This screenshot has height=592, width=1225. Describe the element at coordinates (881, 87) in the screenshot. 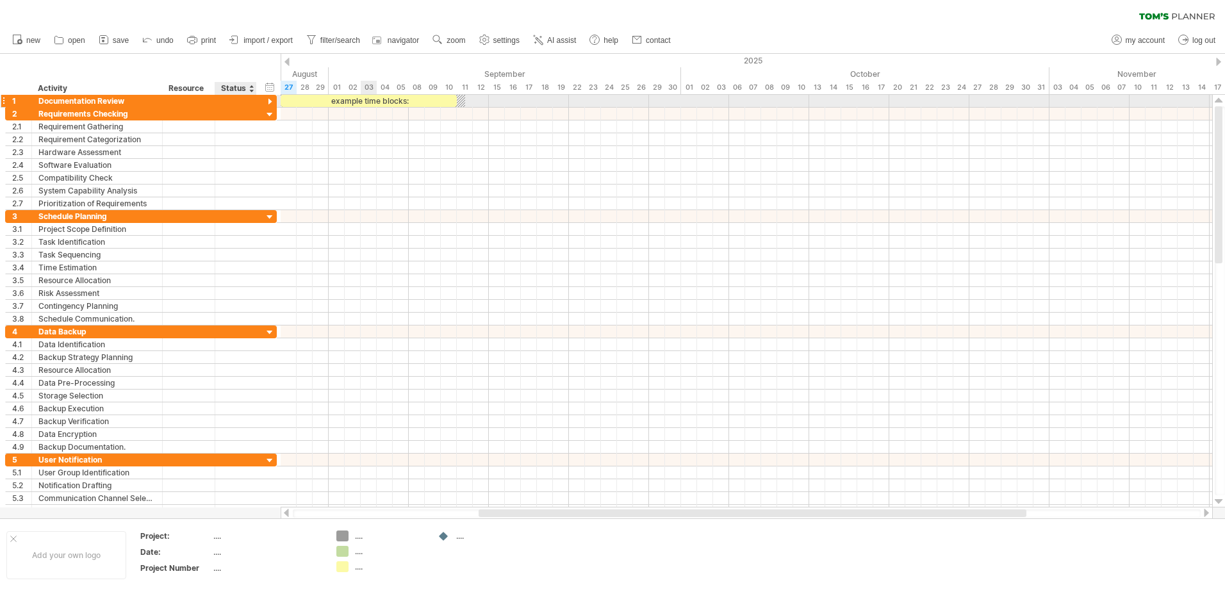

I see `div: Friday, 17 October 2025` at that location.